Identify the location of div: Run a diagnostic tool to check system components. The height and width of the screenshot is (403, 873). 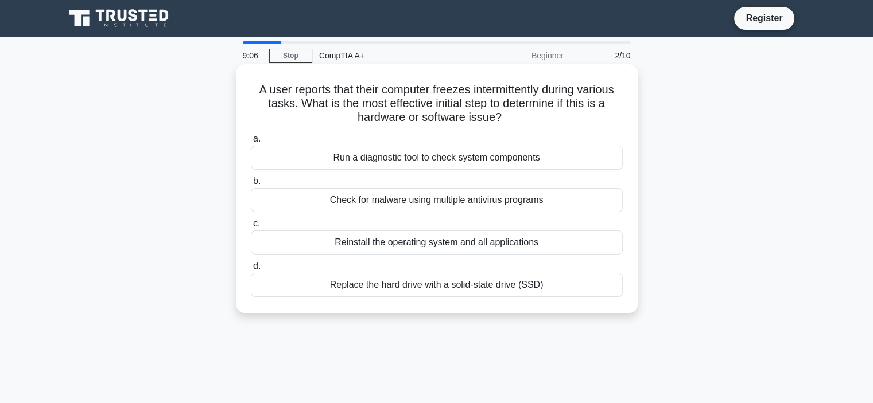
(437, 158).